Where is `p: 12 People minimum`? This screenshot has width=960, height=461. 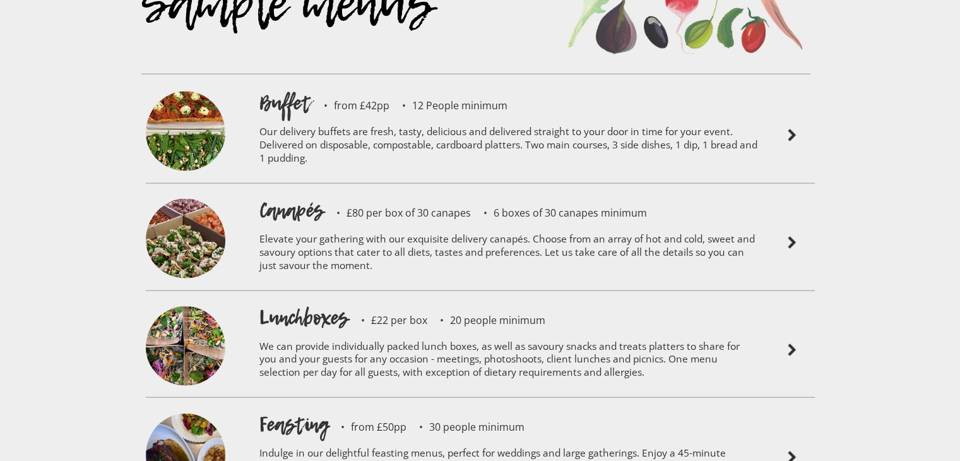
p: 12 People minimum is located at coordinates (448, 105).